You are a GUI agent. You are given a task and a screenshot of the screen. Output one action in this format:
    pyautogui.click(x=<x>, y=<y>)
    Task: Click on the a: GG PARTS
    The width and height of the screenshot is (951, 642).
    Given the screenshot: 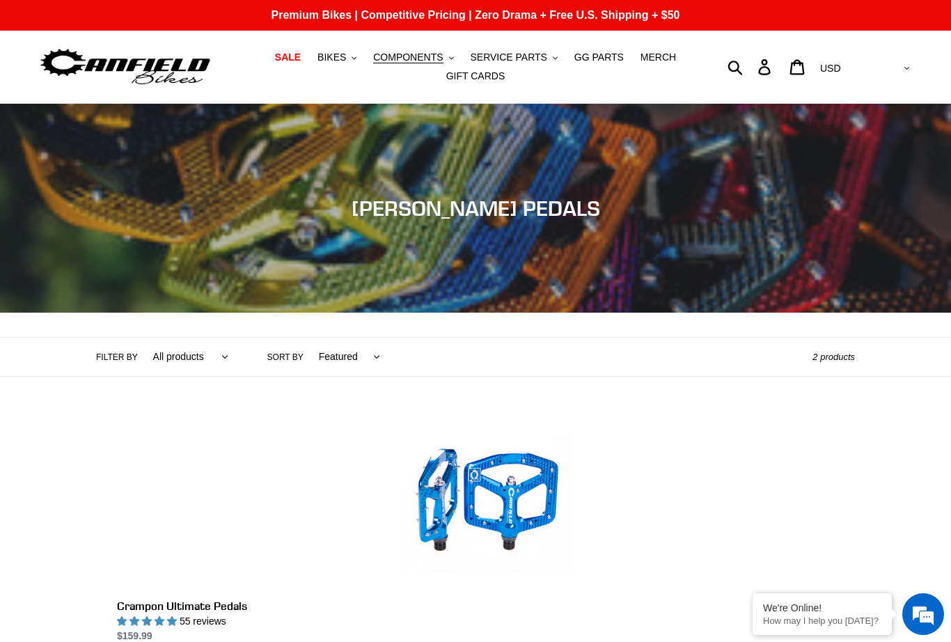 What is the action you would take?
    pyautogui.click(x=599, y=57)
    